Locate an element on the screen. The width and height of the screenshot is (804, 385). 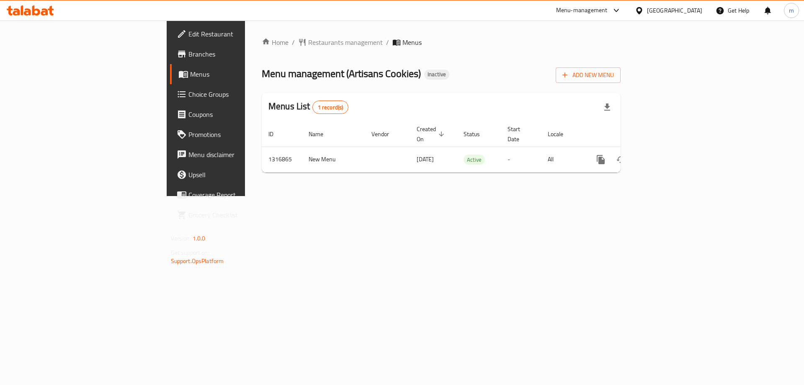
span: Name is located at coordinates (321, 134).